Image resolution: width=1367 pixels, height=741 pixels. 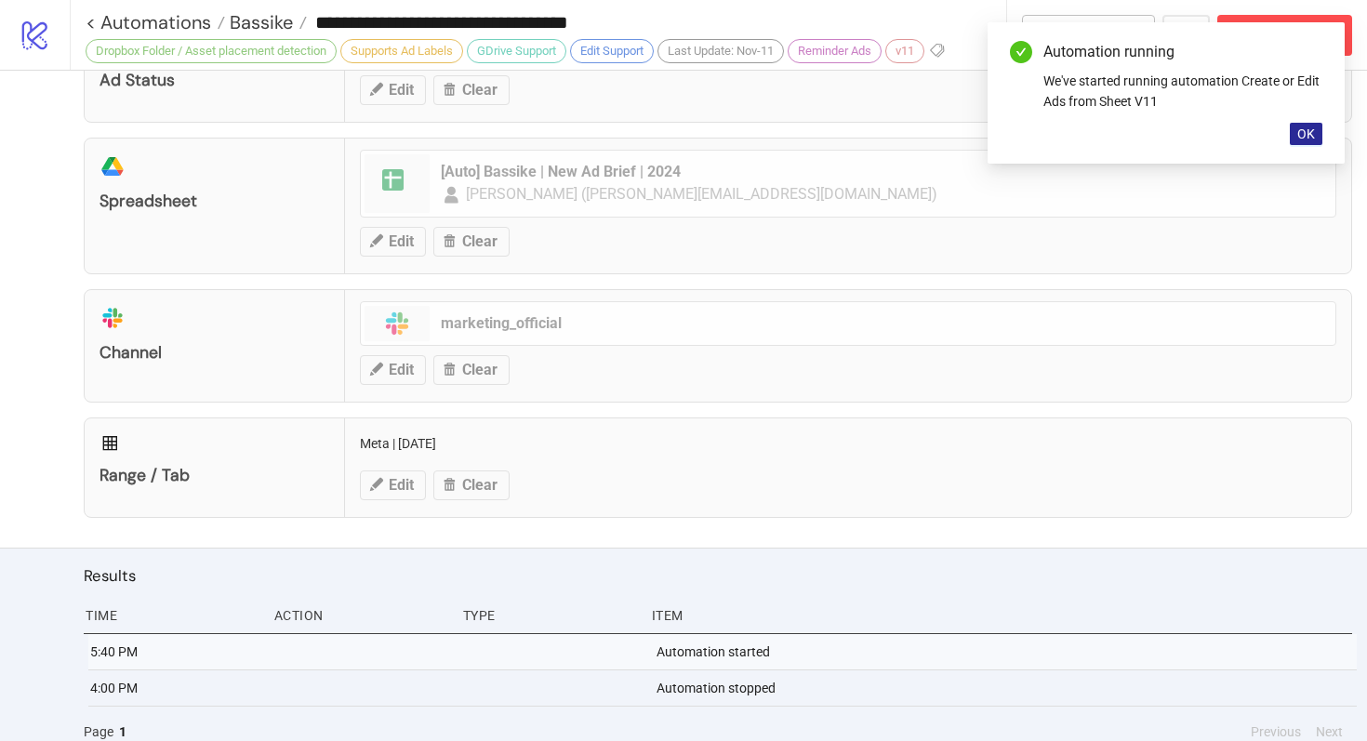 What do you see at coordinates (1305, 134) in the screenshot?
I see `span: OK` at bounding box center [1305, 134].